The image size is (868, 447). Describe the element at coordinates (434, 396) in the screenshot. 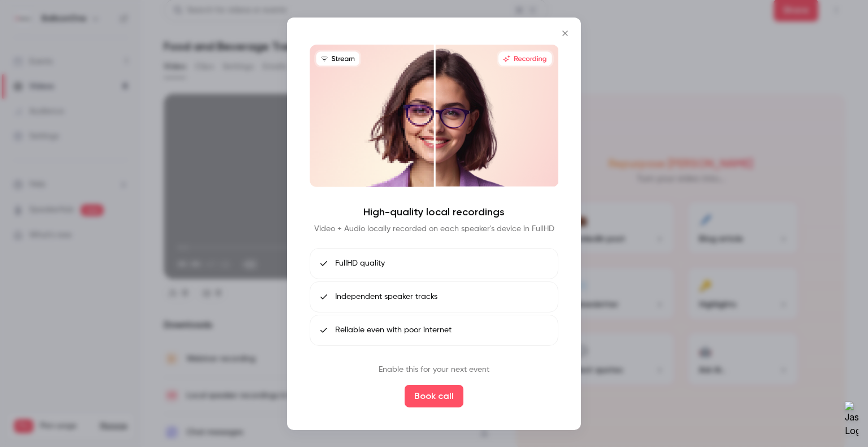

I see `button: Book call` at that location.